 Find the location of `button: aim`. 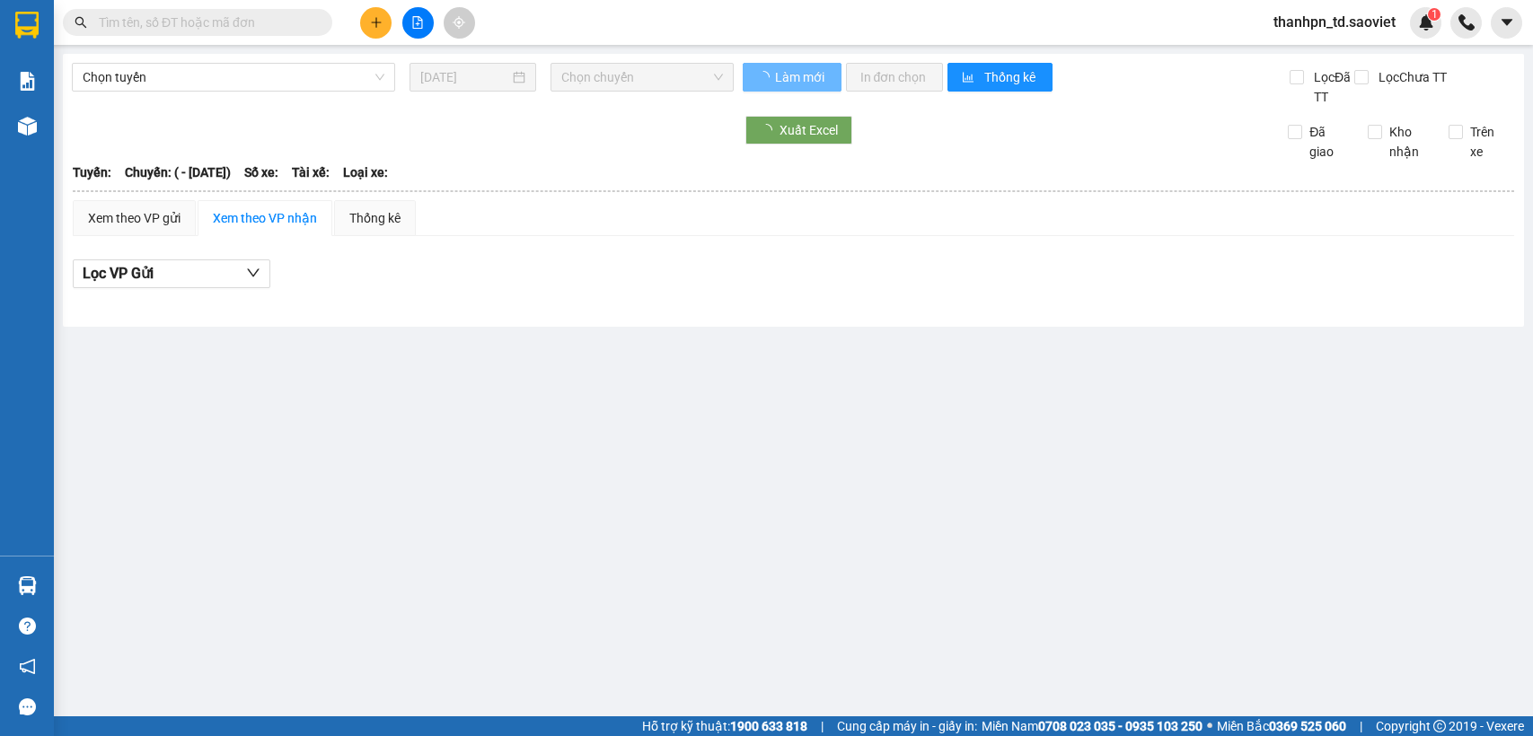

button: aim is located at coordinates (459, 22).